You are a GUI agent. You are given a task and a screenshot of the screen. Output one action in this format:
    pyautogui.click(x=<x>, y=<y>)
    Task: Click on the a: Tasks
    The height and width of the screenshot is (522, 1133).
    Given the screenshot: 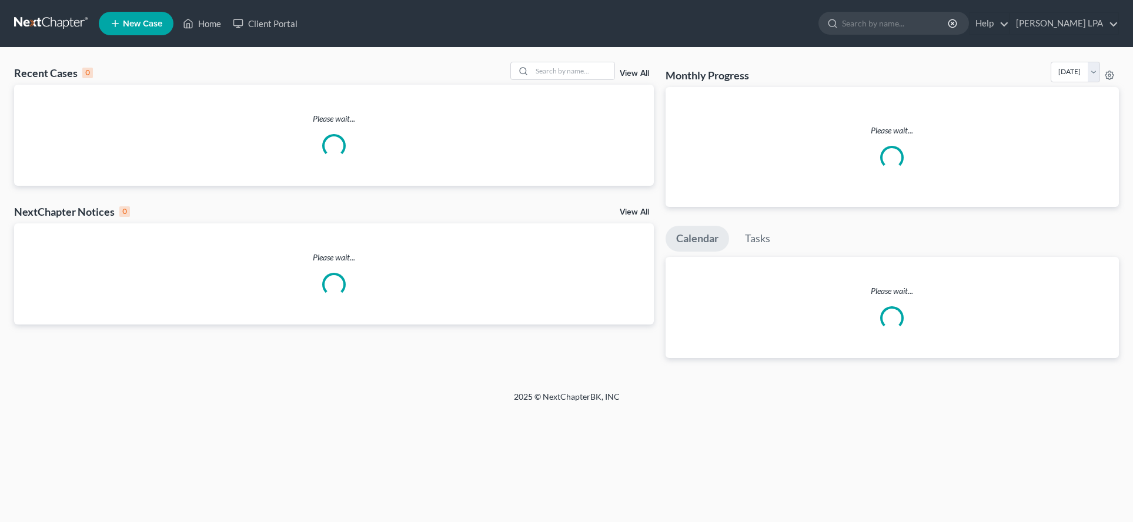 What is the action you would take?
    pyautogui.click(x=757, y=239)
    